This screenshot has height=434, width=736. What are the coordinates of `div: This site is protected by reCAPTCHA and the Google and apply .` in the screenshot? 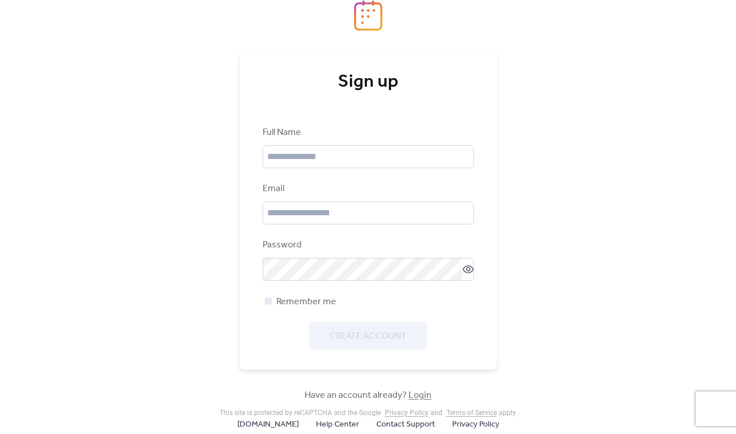 It's located at (368, 413).